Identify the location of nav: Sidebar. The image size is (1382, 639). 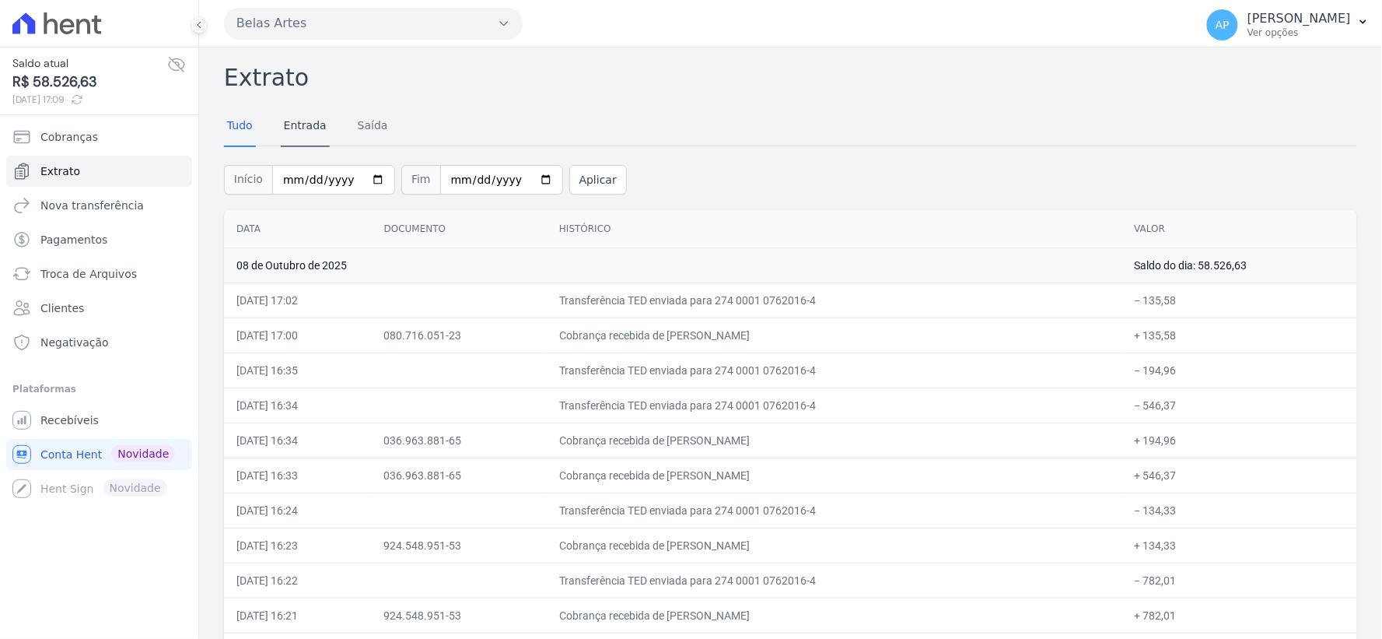
(99, 313).